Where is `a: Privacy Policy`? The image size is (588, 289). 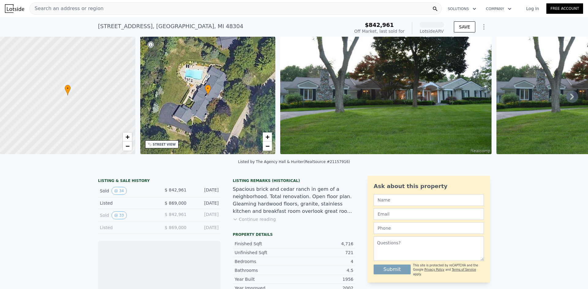 a: Privacy Policy is located at coordinates (434, 270).